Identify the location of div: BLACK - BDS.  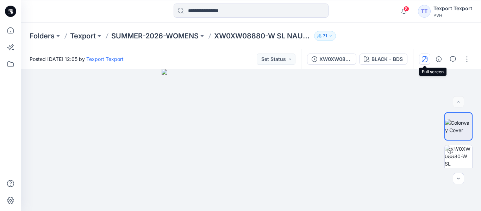
(387, 59).